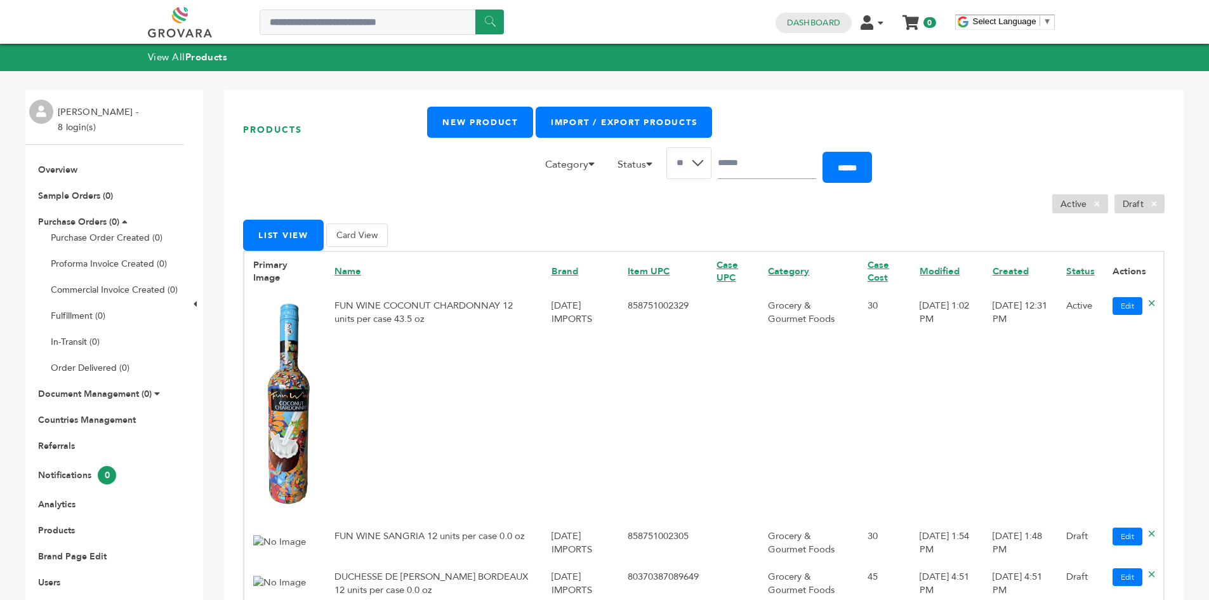 This screenshot has height=600, width=1209. What do you see at coordinates (78, 315) in the screenshot?
I see `a: Fulfillment (0)` at bounding box center [78, 315].